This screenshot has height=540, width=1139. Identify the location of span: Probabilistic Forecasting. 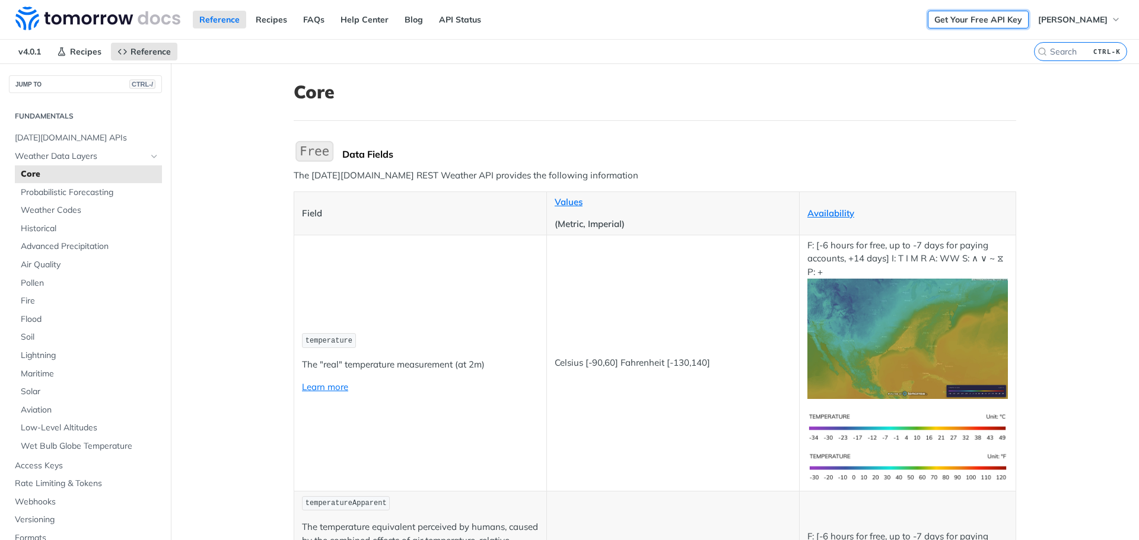
(90, 193).